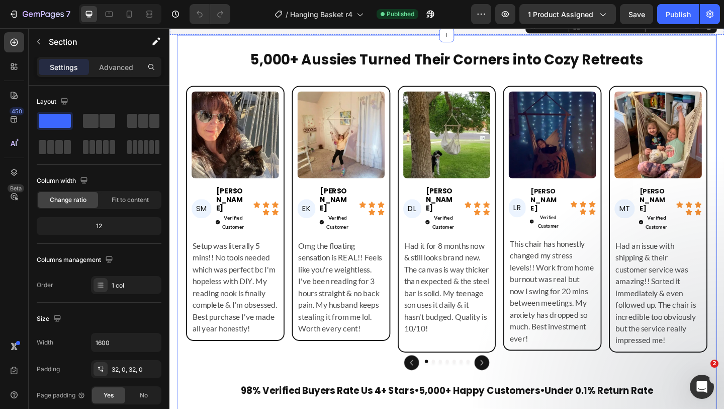  Describe the element at coordinates (53, 102) in the screenshot. I see `div: Layout` at that location.